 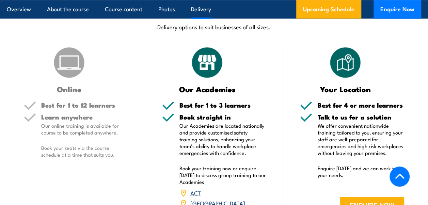 I want to click on h5: Learn anywhere, so click(x=84, y=117).